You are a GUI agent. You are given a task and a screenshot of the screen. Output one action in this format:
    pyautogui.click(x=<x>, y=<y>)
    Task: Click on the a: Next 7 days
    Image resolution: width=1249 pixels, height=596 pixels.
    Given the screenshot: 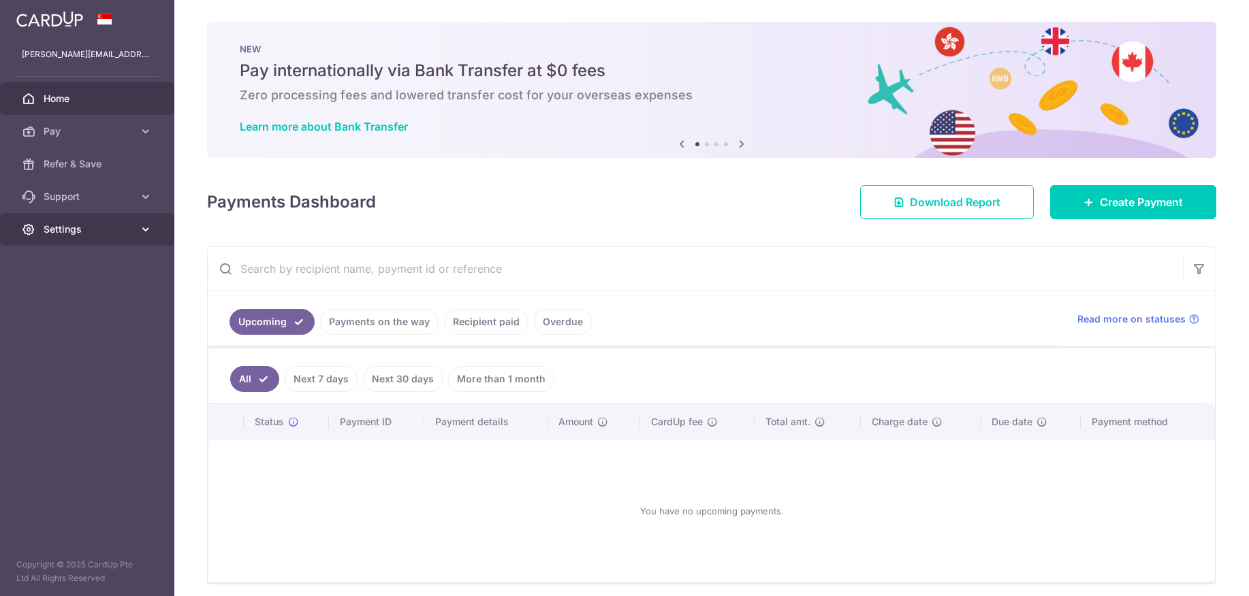 What is the action you would take?
    pyautogui.click(x=321, y=379)
    